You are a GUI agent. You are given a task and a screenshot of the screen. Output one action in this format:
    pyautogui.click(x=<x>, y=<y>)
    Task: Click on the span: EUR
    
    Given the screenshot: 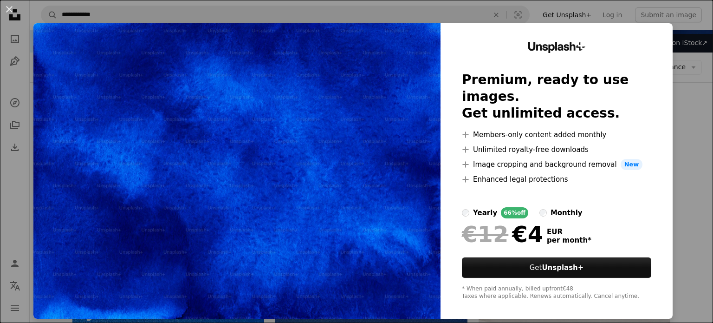 What is the action you would take?
    pyautogui.click(x=569, y=232)
    